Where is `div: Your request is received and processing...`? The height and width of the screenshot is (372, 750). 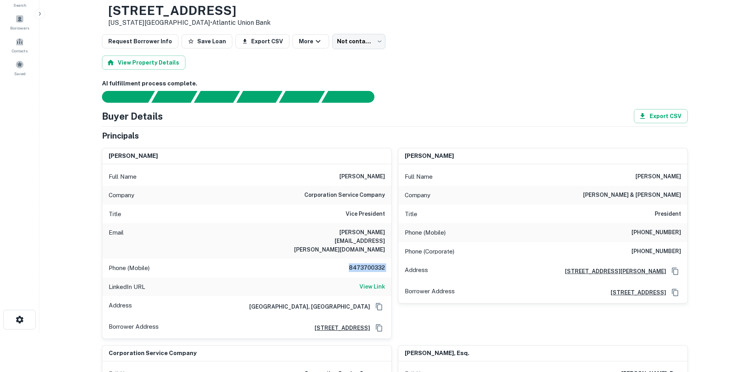 div: Your request is received and processing... is located at coordinates (174, 97).